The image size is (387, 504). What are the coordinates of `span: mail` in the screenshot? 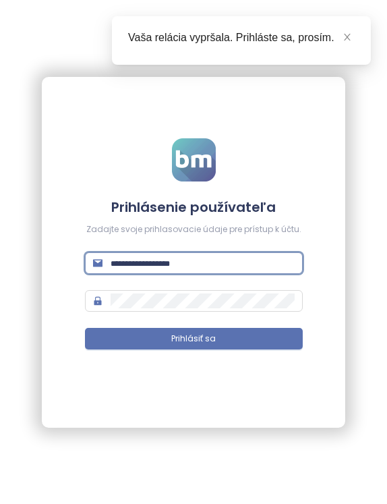 It's located at (98, 263).